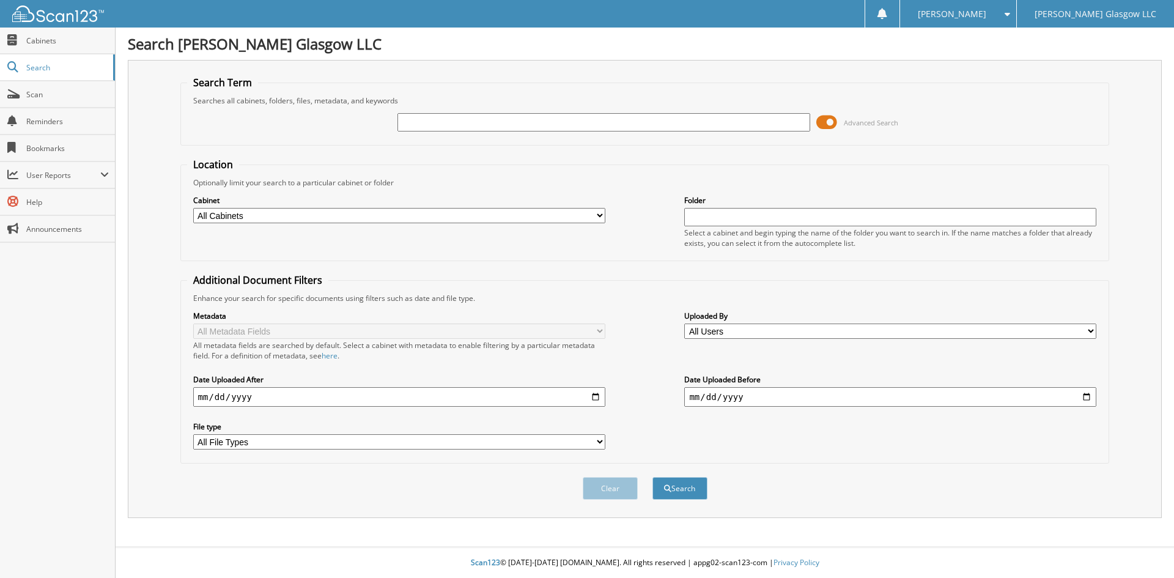 The height and width of the screenshot is (578, 1174). Describe the element at coordinates (796, 562) in the screenshot. I see `a: Privacy Policy` at that location.